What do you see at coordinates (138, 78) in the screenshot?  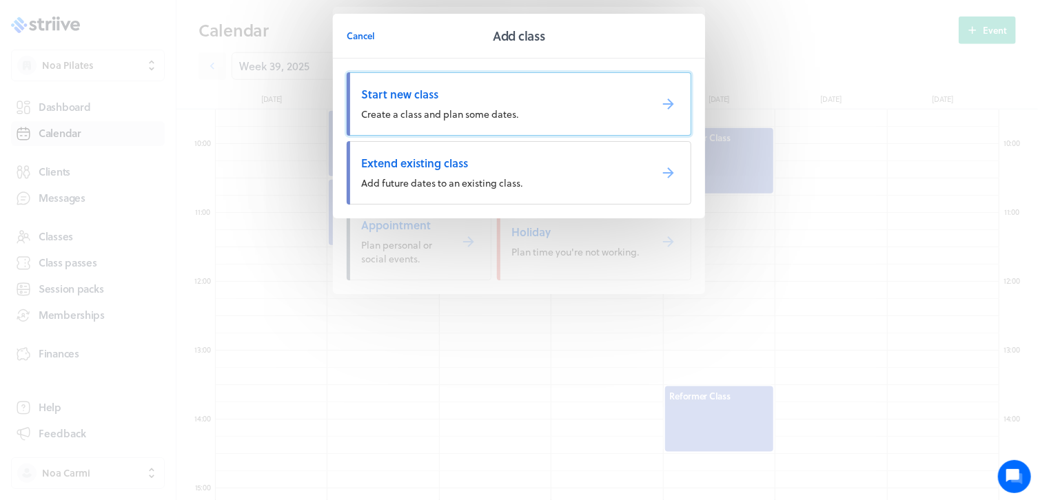 I see `h1: Hi Noa` at bounding box center [138, 78].